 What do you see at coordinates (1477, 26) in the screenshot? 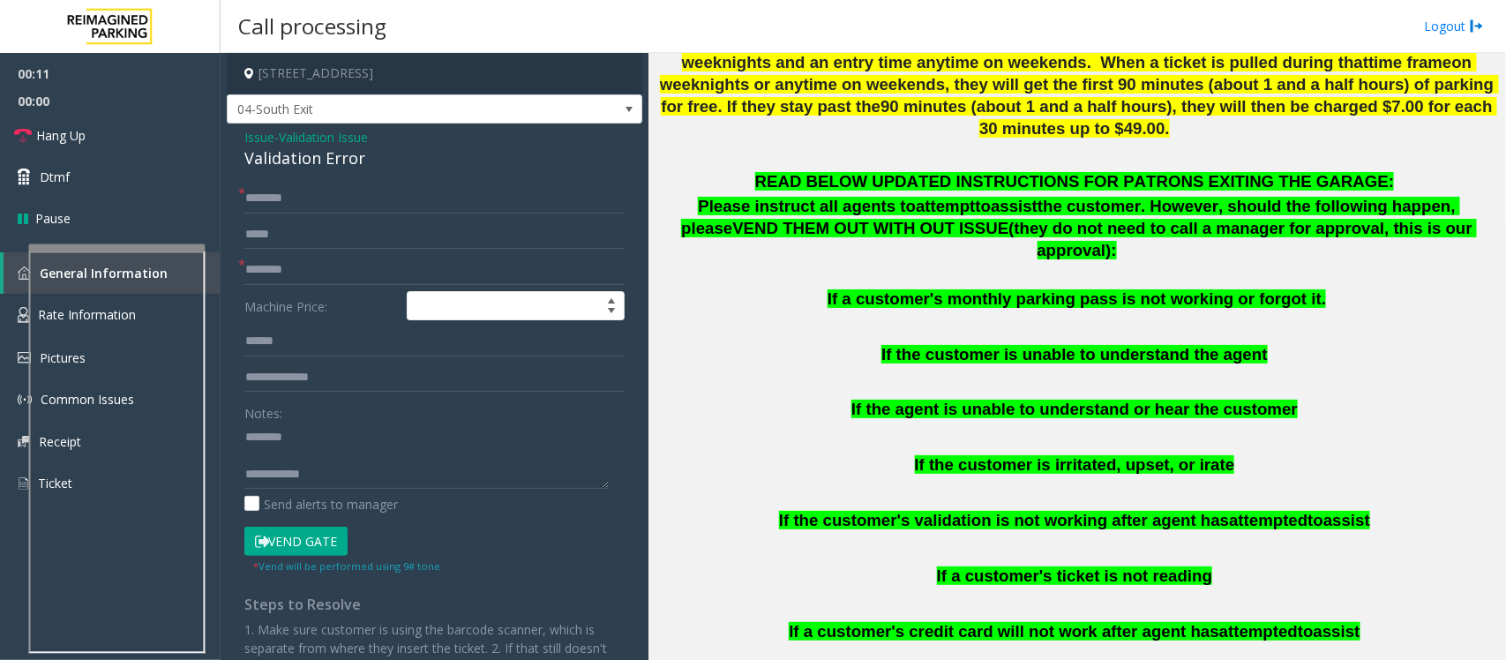
I see `img: logout` at bounding box center [1477, 26].